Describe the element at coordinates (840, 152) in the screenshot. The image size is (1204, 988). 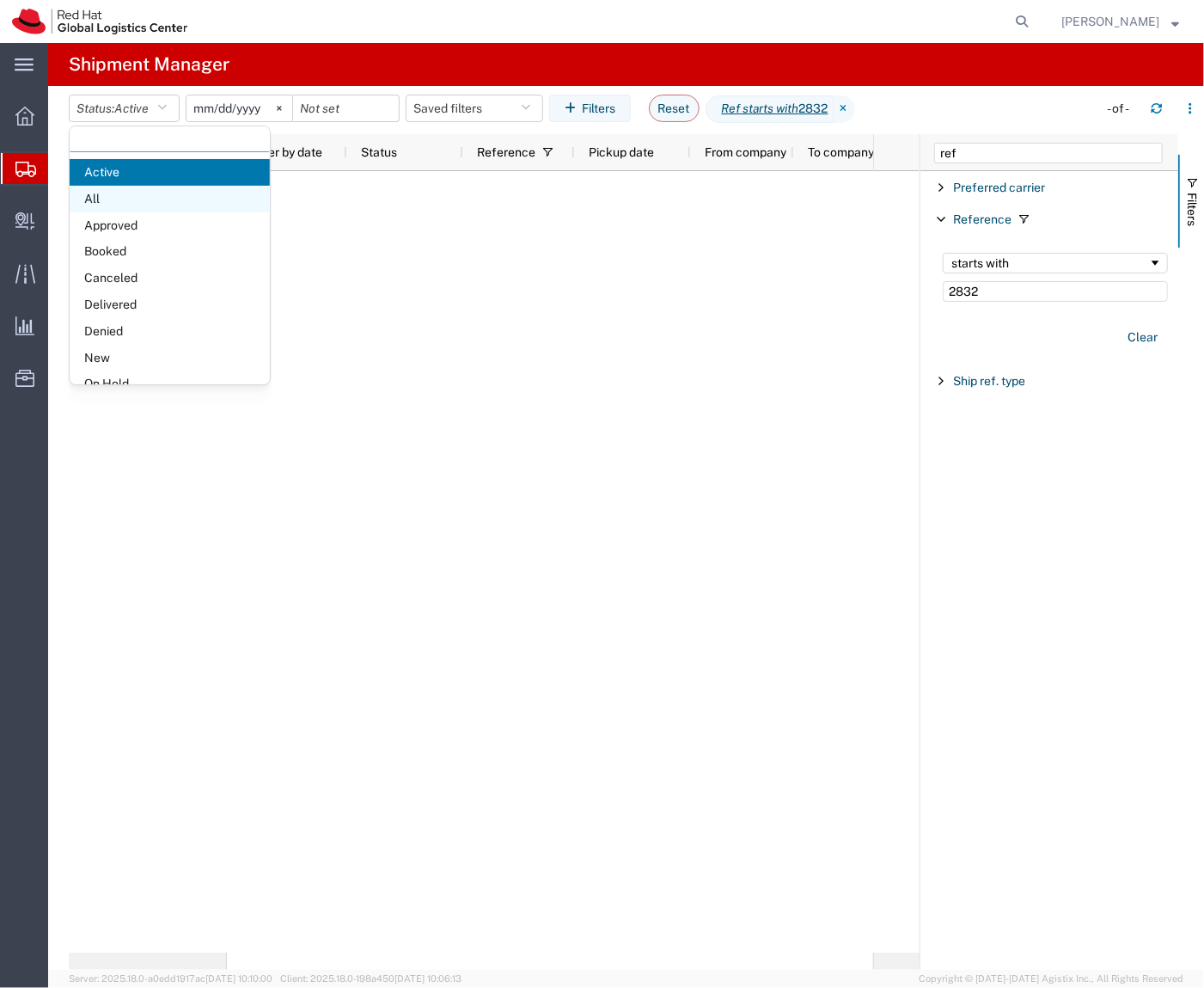
I see `span: To company` at that location.